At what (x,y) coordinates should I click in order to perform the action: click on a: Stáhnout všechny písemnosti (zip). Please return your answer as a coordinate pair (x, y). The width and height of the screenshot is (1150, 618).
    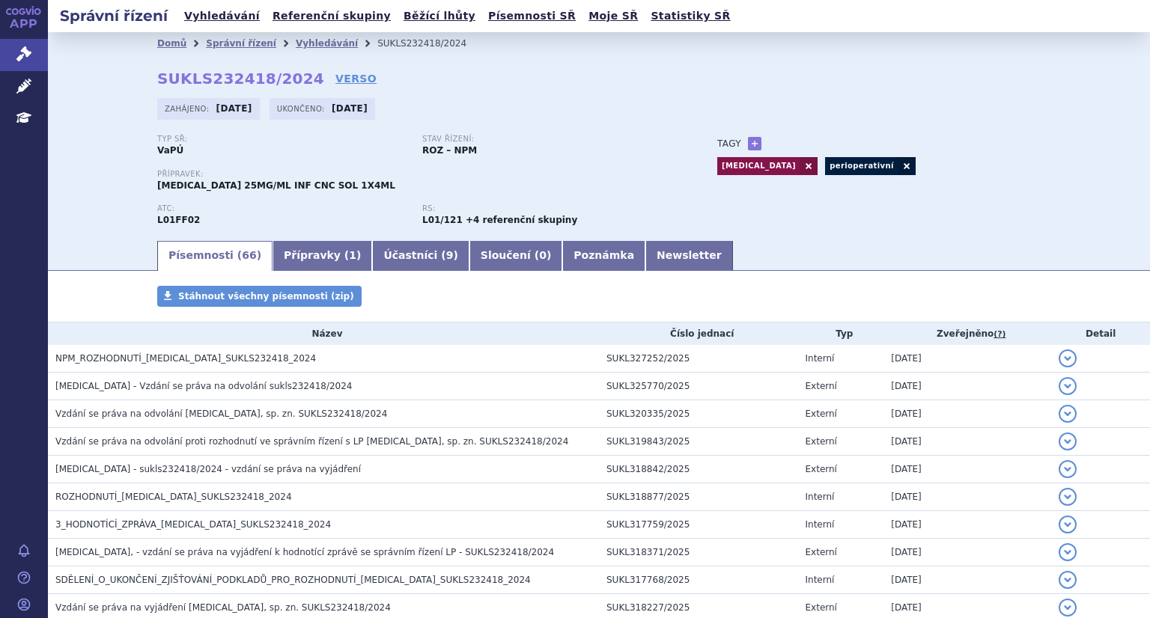
    Looking at the image, I should click on (259, 296).